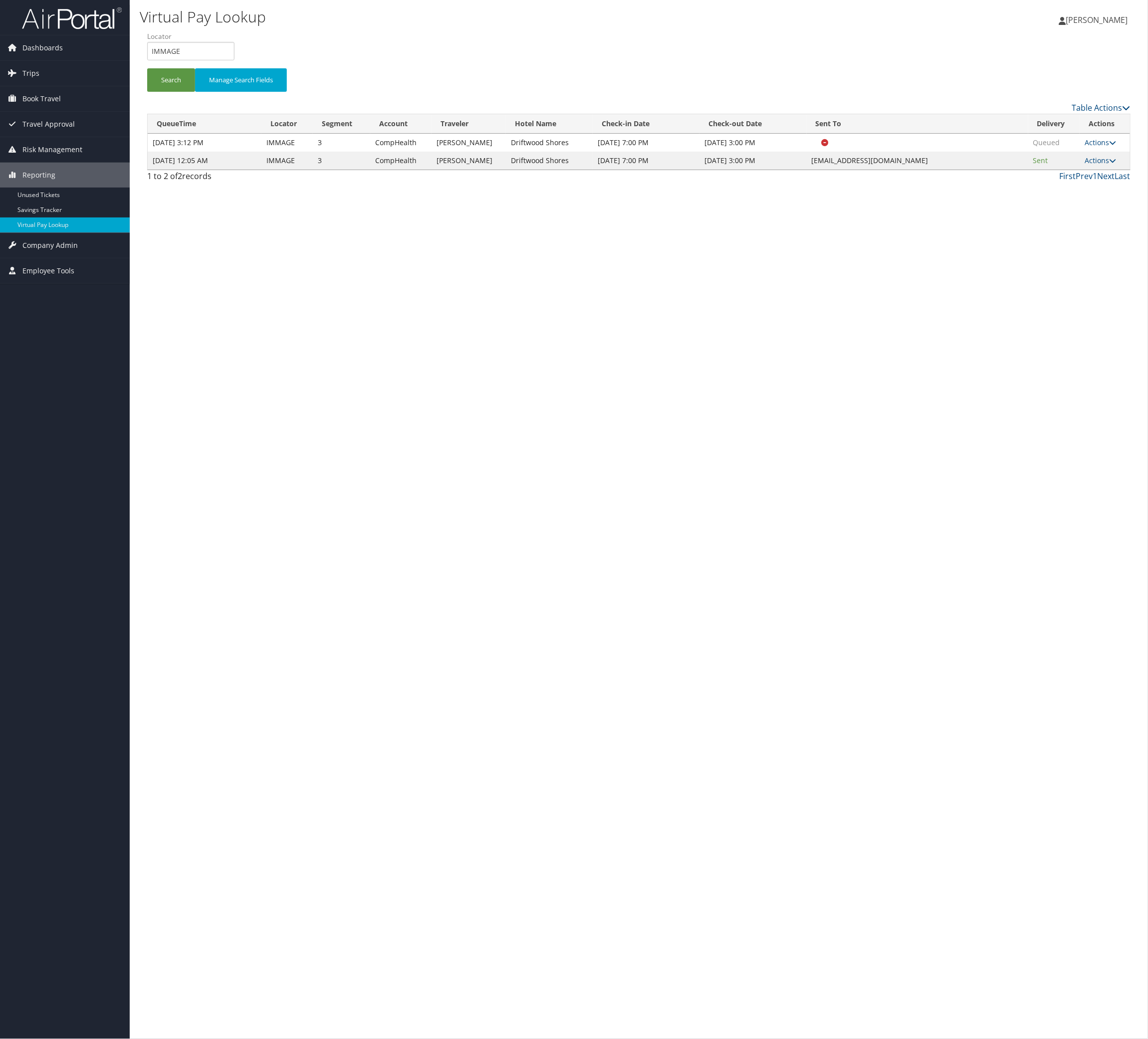 The width and height of the screenshot is (1148, 1039). Describe the element at coordinates (41, 99) in the screenshot. I see `span: Book Travel` at that location.